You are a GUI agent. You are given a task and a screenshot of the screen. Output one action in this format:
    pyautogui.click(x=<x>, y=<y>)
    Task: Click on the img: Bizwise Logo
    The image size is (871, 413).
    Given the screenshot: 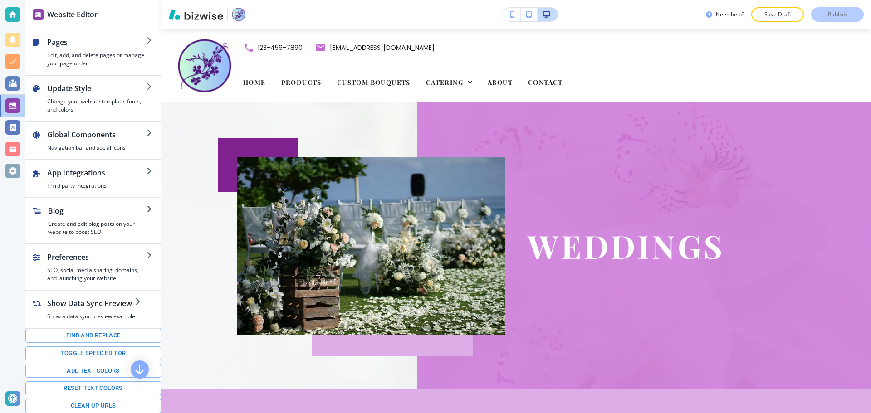 What is the action you would take?
    pyautogui.click(x=196, y=15)
    